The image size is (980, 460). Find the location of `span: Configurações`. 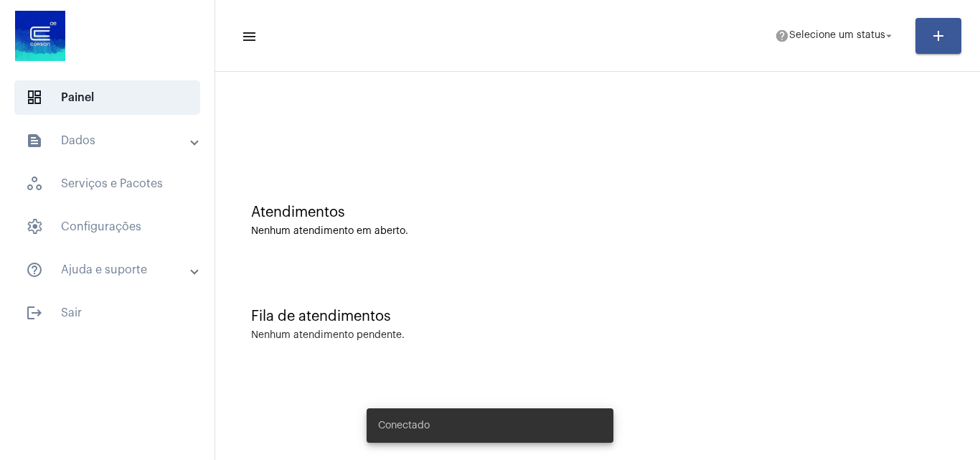

span: Configurações is located at coordinates (107, 227).